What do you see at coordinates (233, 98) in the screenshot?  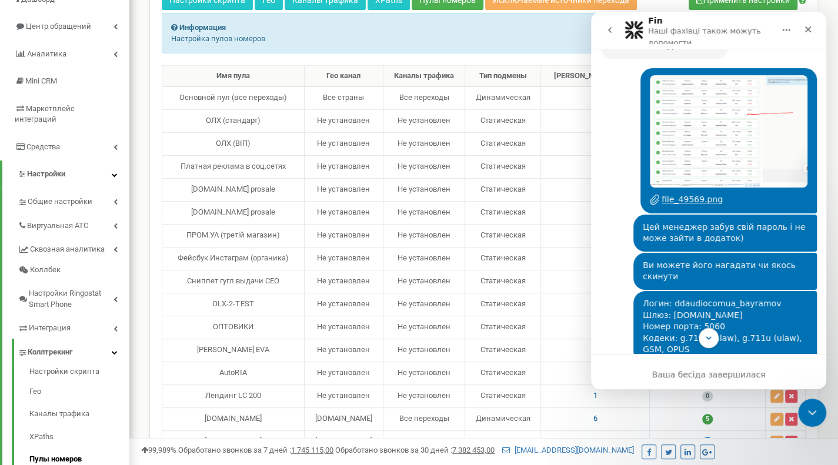 I see `div: Основной пул (все переходы)` at bounding box center [233, 98].